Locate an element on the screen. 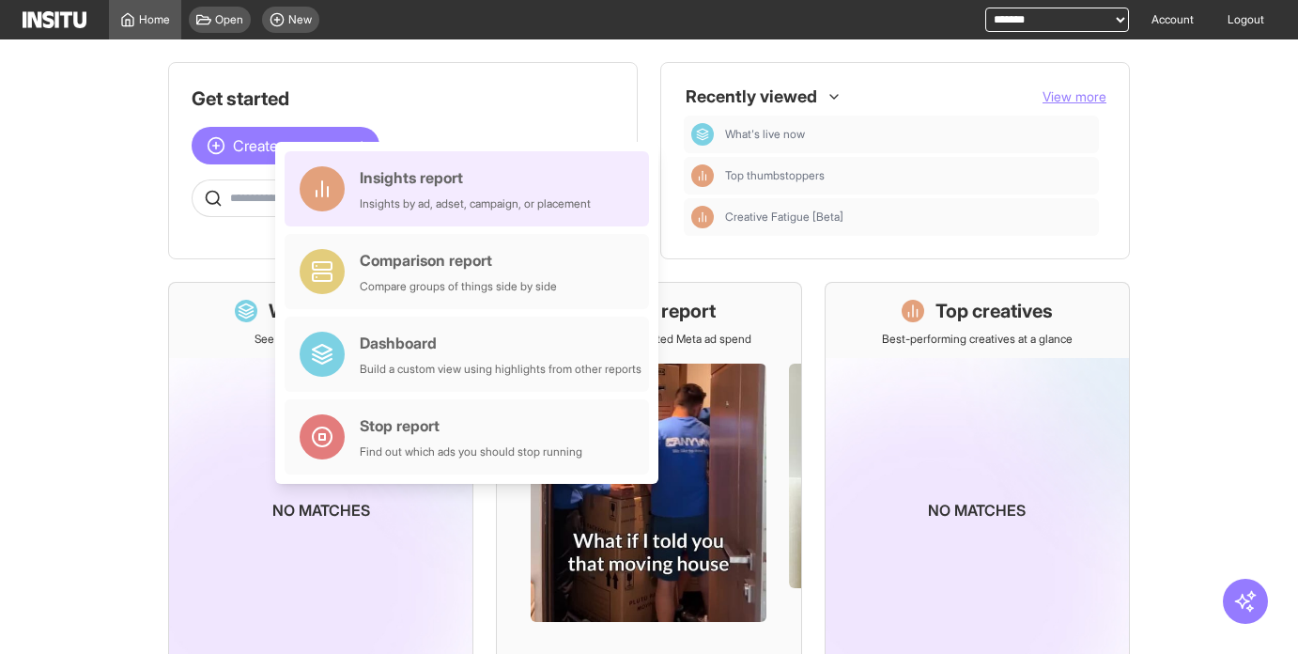  p: Best-performing creatives at a glance is located at coordinates (977, 339).